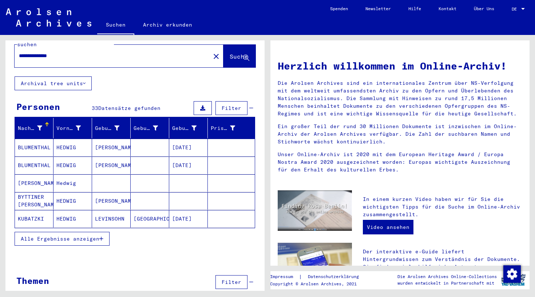 The width and height of the screenshot is (535, 297). I want to click on p: In einem kurzen Video haben wir für Sie die wichtigsten Tipps für die Suche im Online-Archiv zusa..., so click(442, 207).